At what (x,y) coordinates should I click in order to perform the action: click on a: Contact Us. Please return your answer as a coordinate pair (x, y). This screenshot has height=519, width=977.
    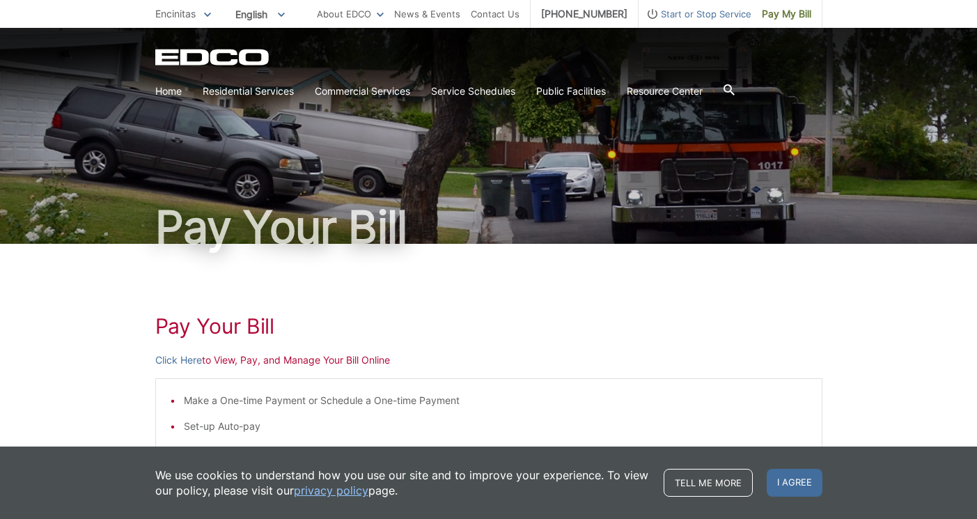
    Looking at the image, I should click on (495, 14).